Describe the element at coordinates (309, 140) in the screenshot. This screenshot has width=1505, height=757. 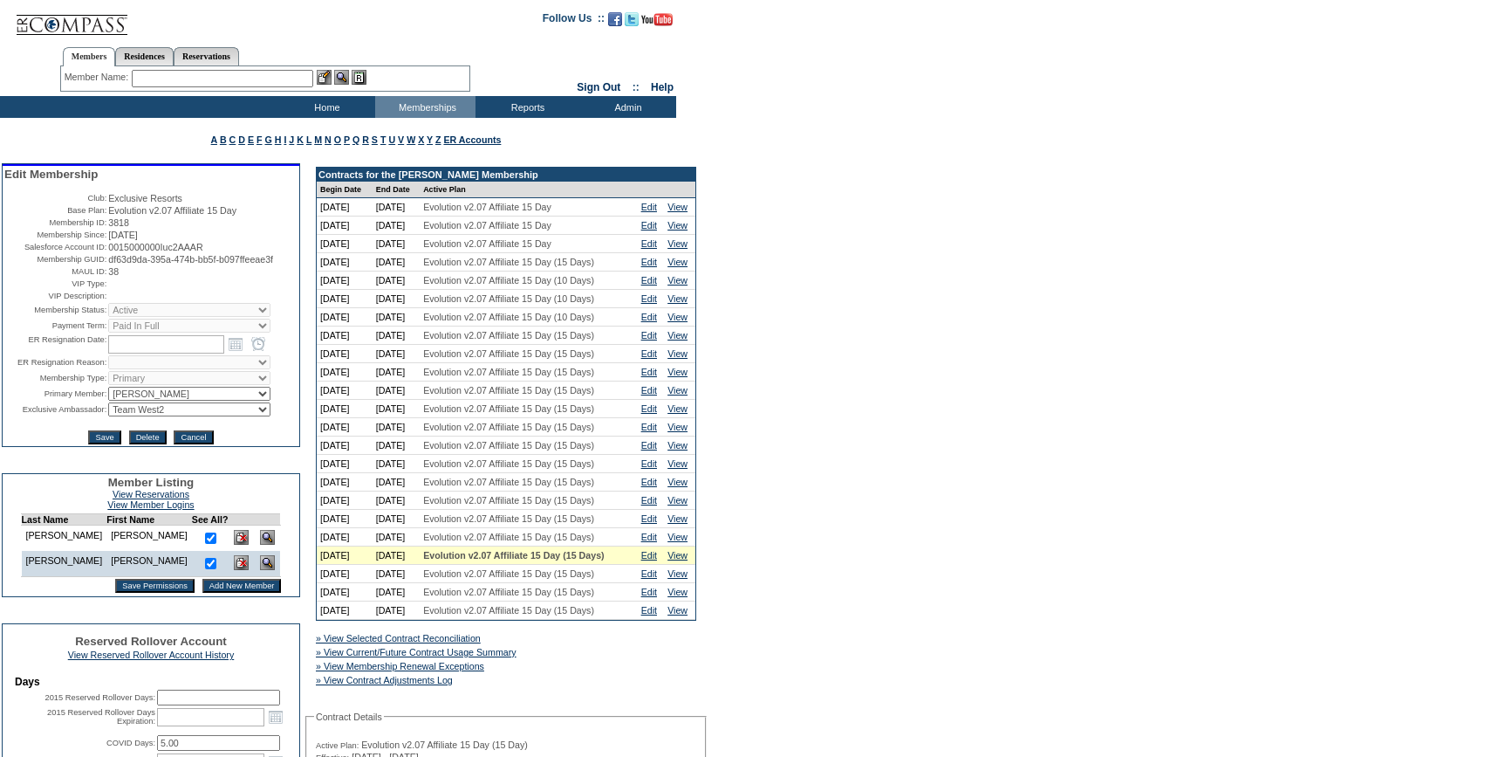
I see `a: L` at that location.